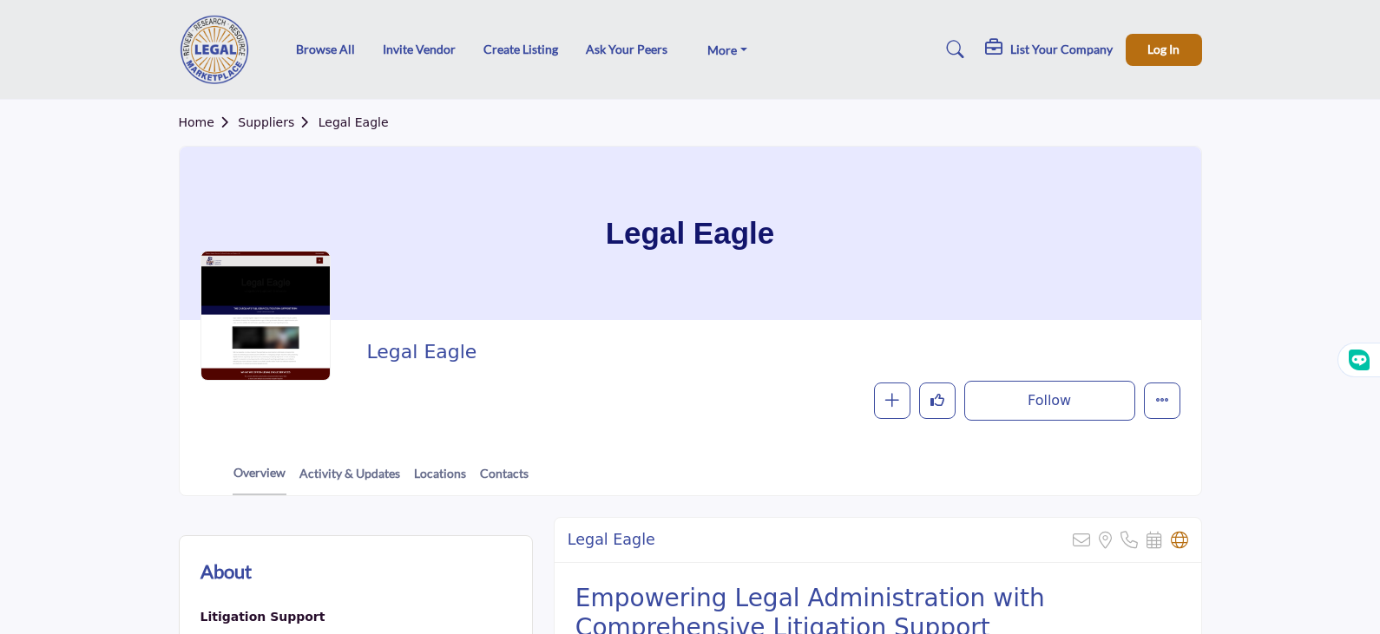 This screenshot has height=634, width=1380. Describe the element at coordinates (286, 618) in the screenshot. I see `a: Litigation Support` at that location.